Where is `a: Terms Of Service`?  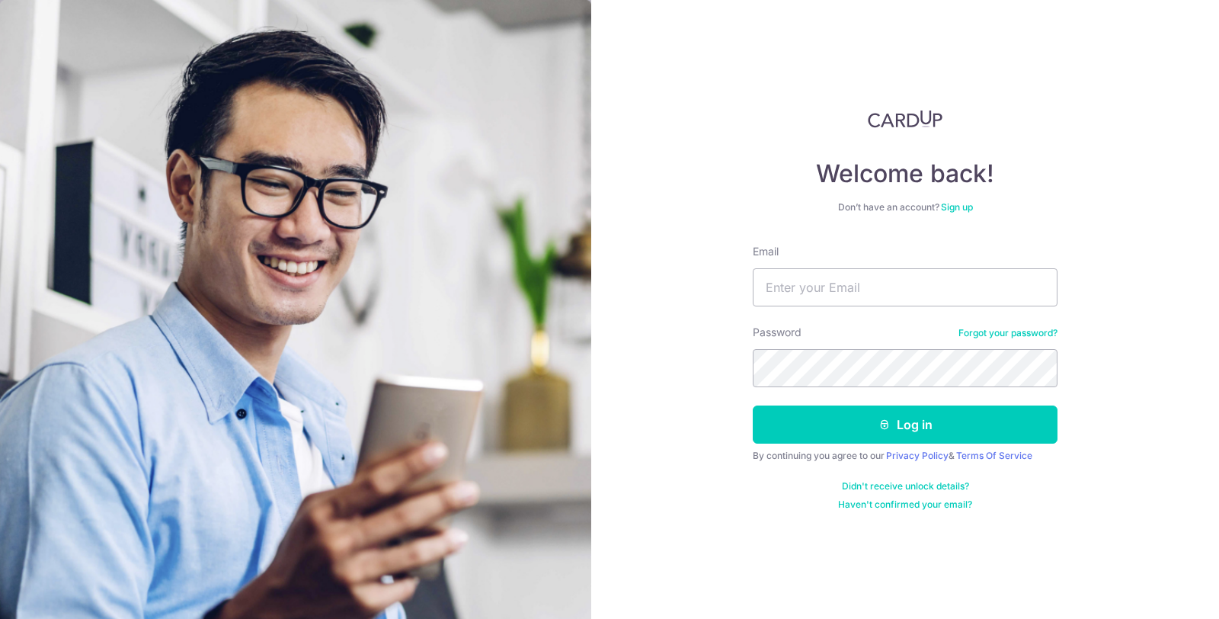 a: Terms Of Service is located at coordinates (994, 455).